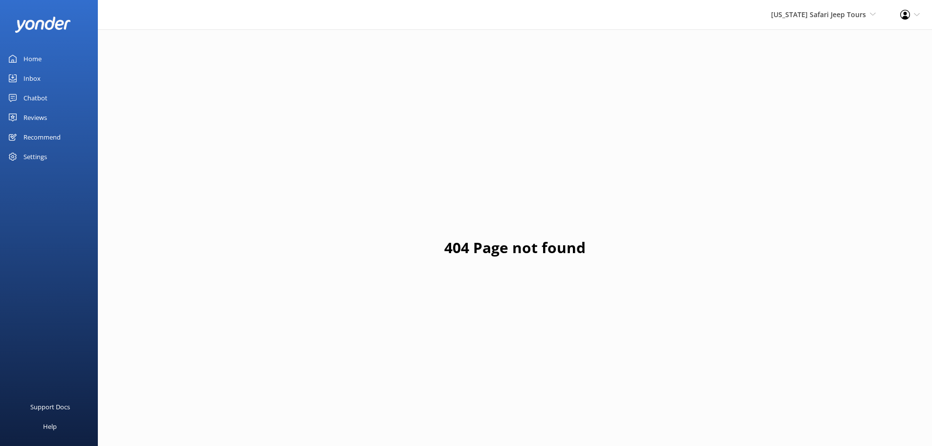  I want to click on div: Inbox, so click(32, 78).